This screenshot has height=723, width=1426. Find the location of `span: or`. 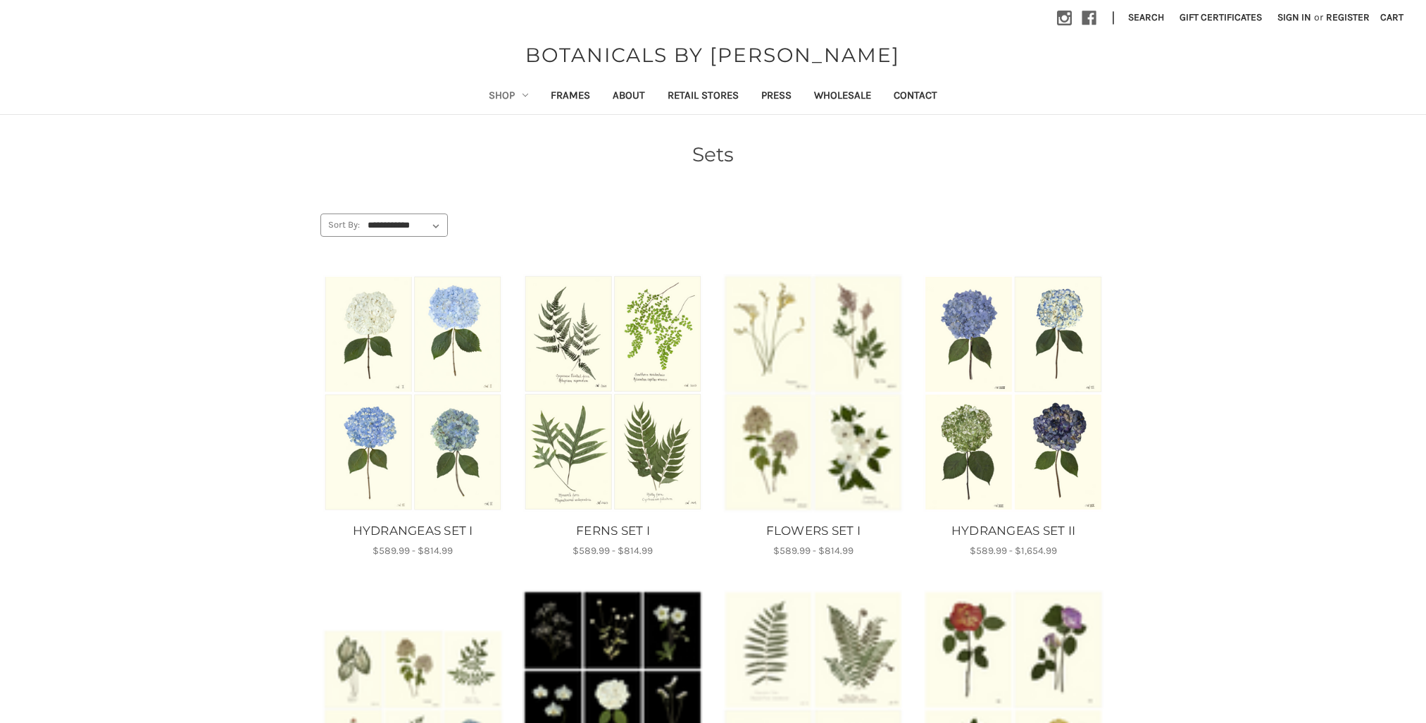

span: or is located at coordinates (1318, 17).